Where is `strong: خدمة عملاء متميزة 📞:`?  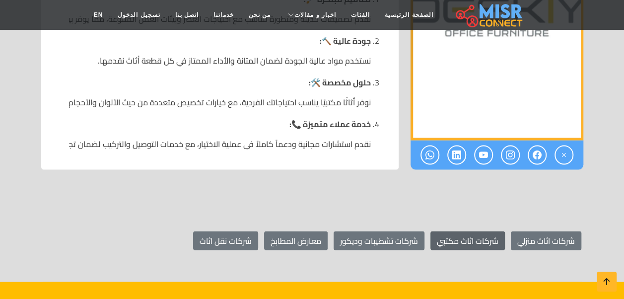
strong: خدمة عملاء متميزة 📞: is located at coordinates (330, 124).